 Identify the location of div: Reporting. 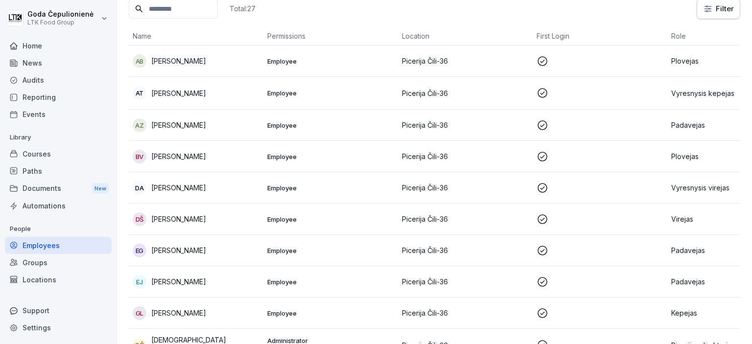
(58, 97).